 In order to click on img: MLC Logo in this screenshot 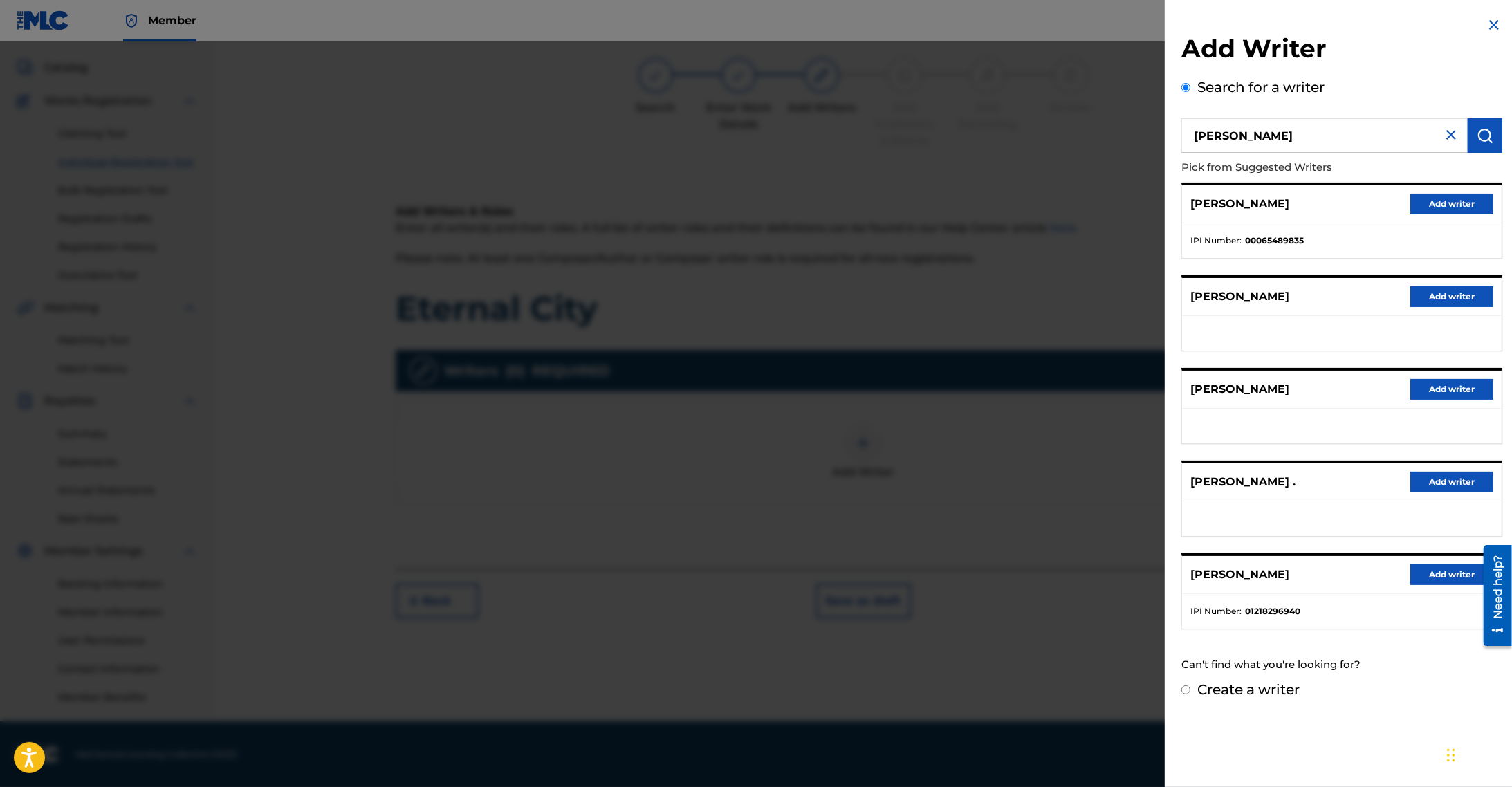, I will do `click(43, 20)`.